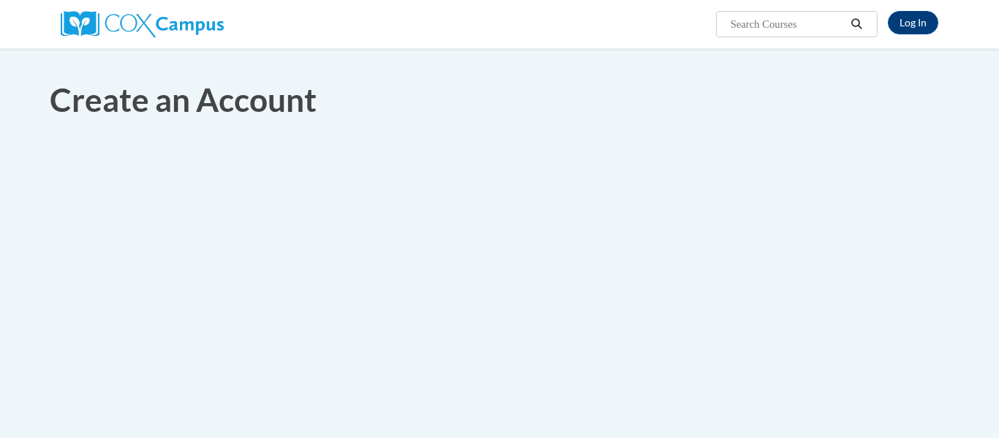 This screenshot has width=999, height=438. What do you see at coordinates (142, 23) in the screenshot?
I see `a: Cox Campus` at bounding box center [142, 23].